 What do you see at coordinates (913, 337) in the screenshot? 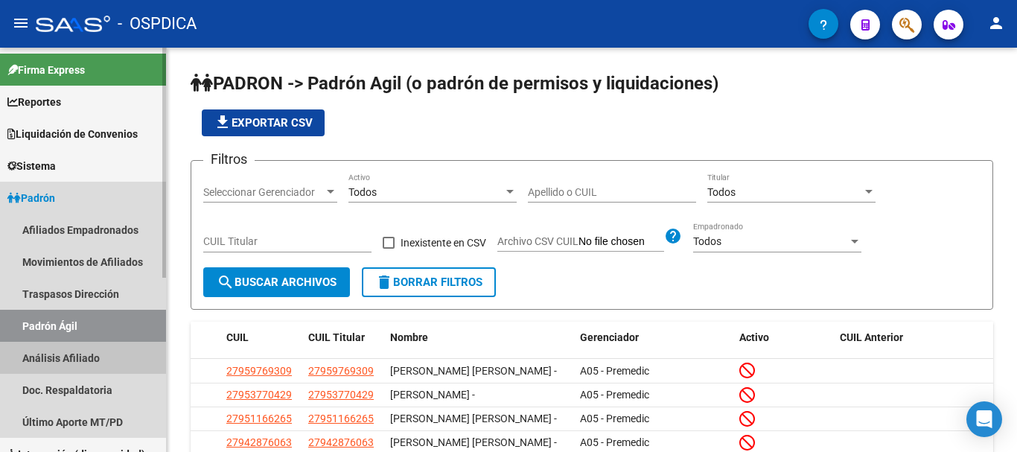
I see `datatable-header-cell: CUIL Anterior` at bounding box center [913, 337].